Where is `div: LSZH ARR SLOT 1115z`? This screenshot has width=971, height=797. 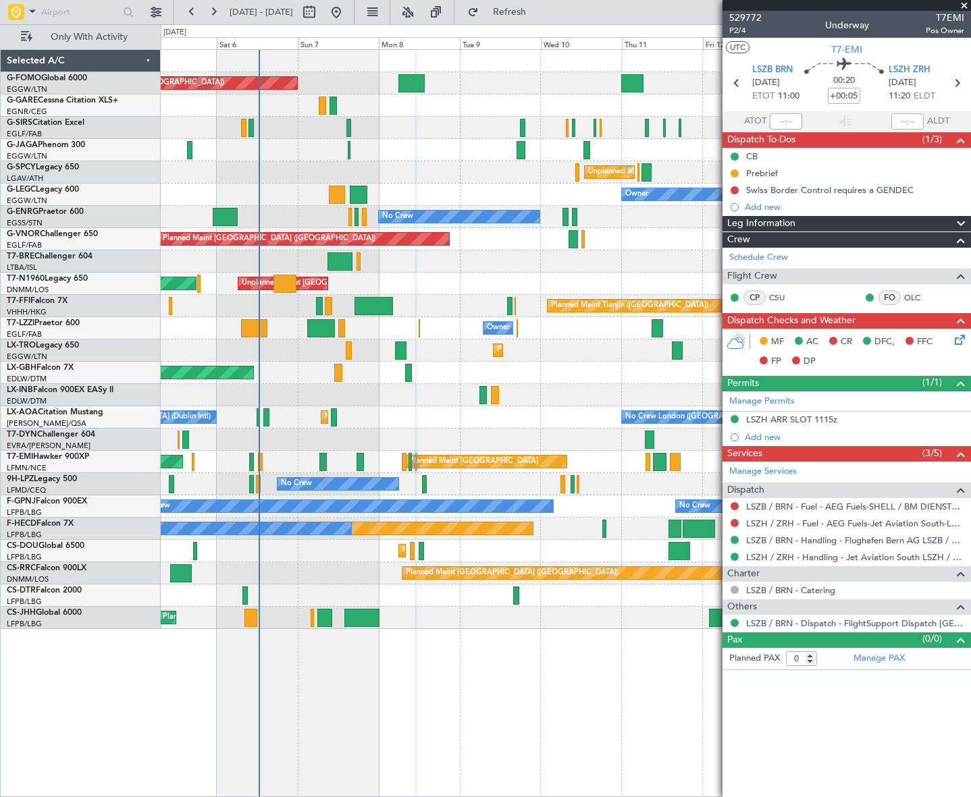
div: LSZH ARR SLOT 1115z is located at coordinates (791, 419).